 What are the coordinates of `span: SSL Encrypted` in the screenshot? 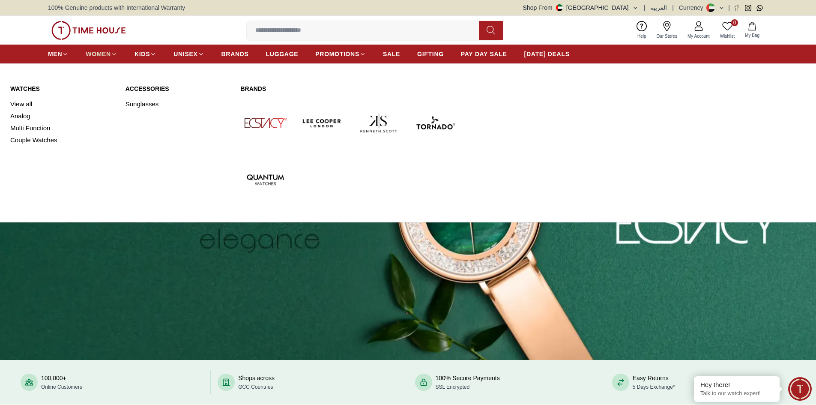 It's located at (453, 387).